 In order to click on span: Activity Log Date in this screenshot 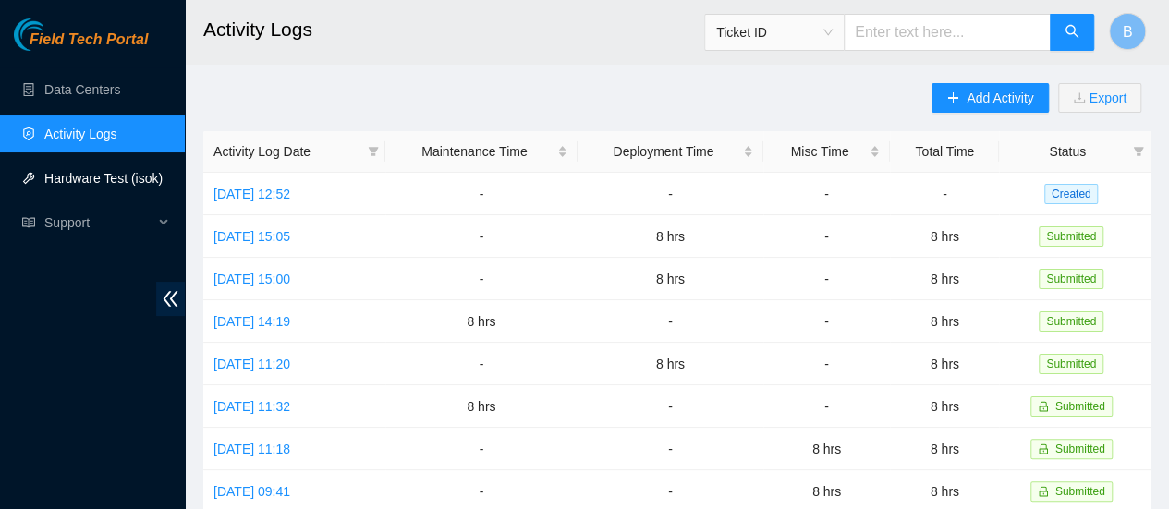, I will do `click(286, 152)`.